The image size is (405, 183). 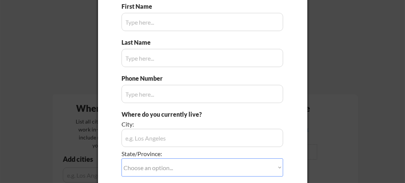 I want to click on div: Where do you currently live?, so click(x=181, y=114).